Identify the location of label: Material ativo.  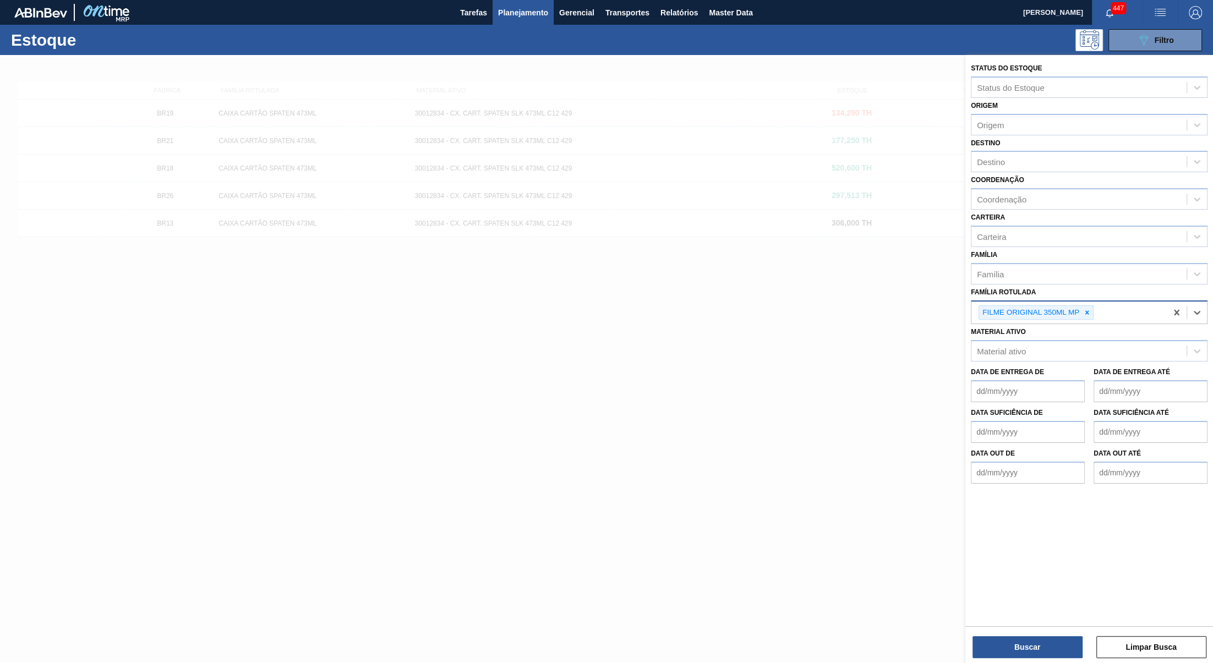
(999, 332).